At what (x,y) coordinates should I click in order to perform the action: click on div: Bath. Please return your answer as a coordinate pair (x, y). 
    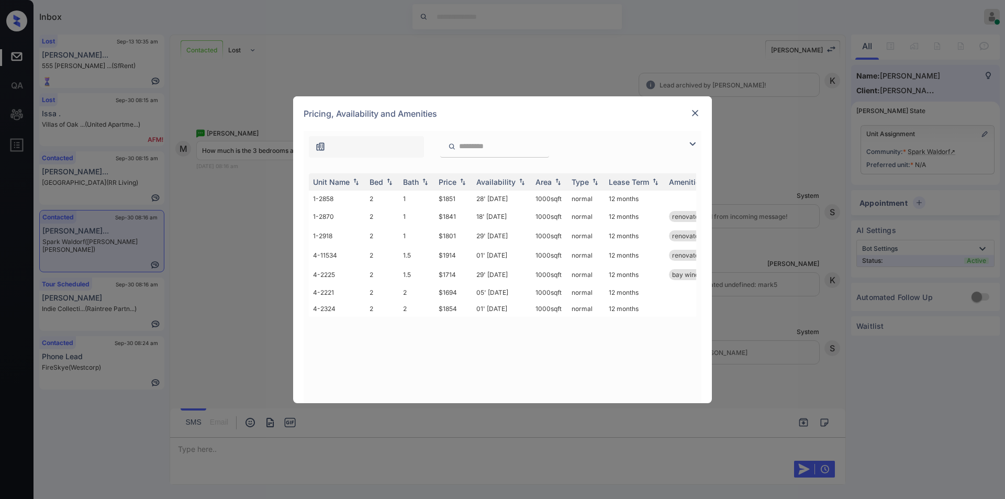
    Looking at the image, I should click on (411, 182).